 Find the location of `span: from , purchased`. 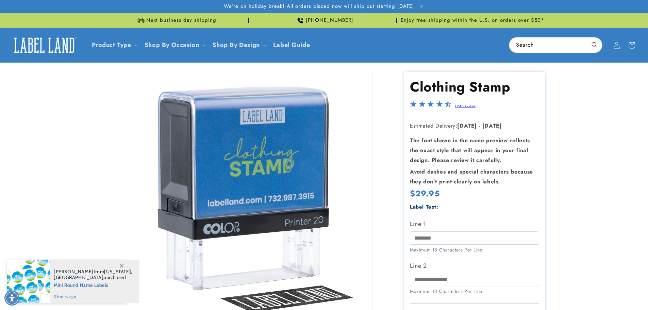

span: from , purchased is located at coordinates (93, 275).